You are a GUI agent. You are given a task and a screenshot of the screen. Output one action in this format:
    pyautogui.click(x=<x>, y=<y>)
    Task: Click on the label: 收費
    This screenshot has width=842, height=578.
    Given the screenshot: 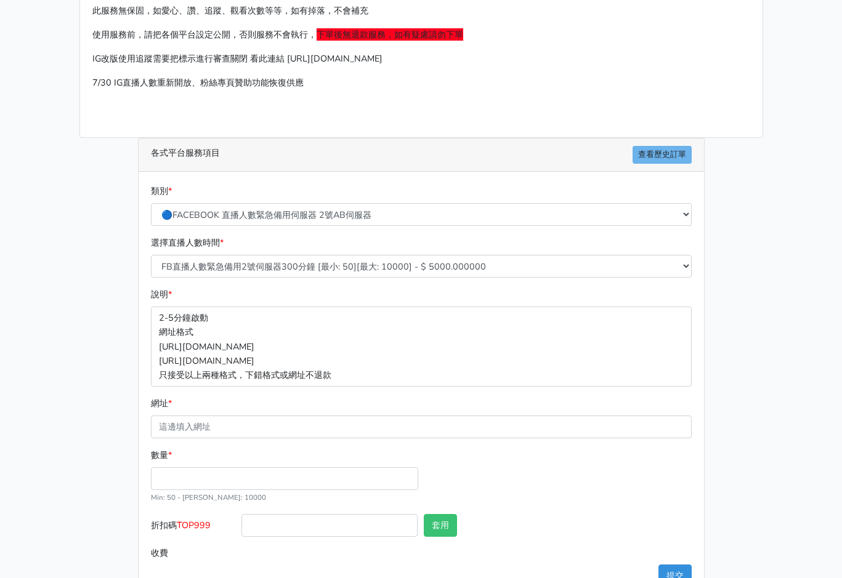 What is the action you would take?
    pyautogui.click(x=193, y=553)
    